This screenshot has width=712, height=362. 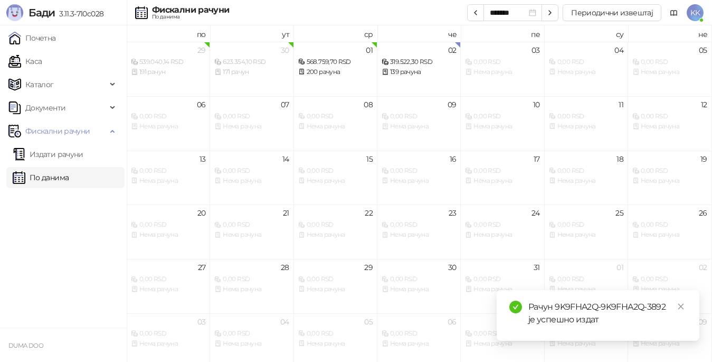 I want to click on div: 200 рачуна, so click(x=335, y=72).